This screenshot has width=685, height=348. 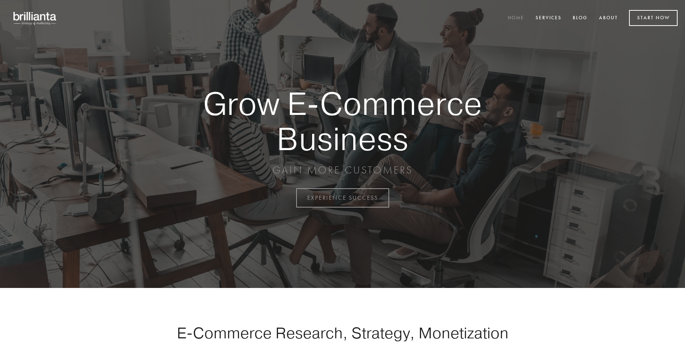 I want to click on a: Blog, so click(x=580, y=18).